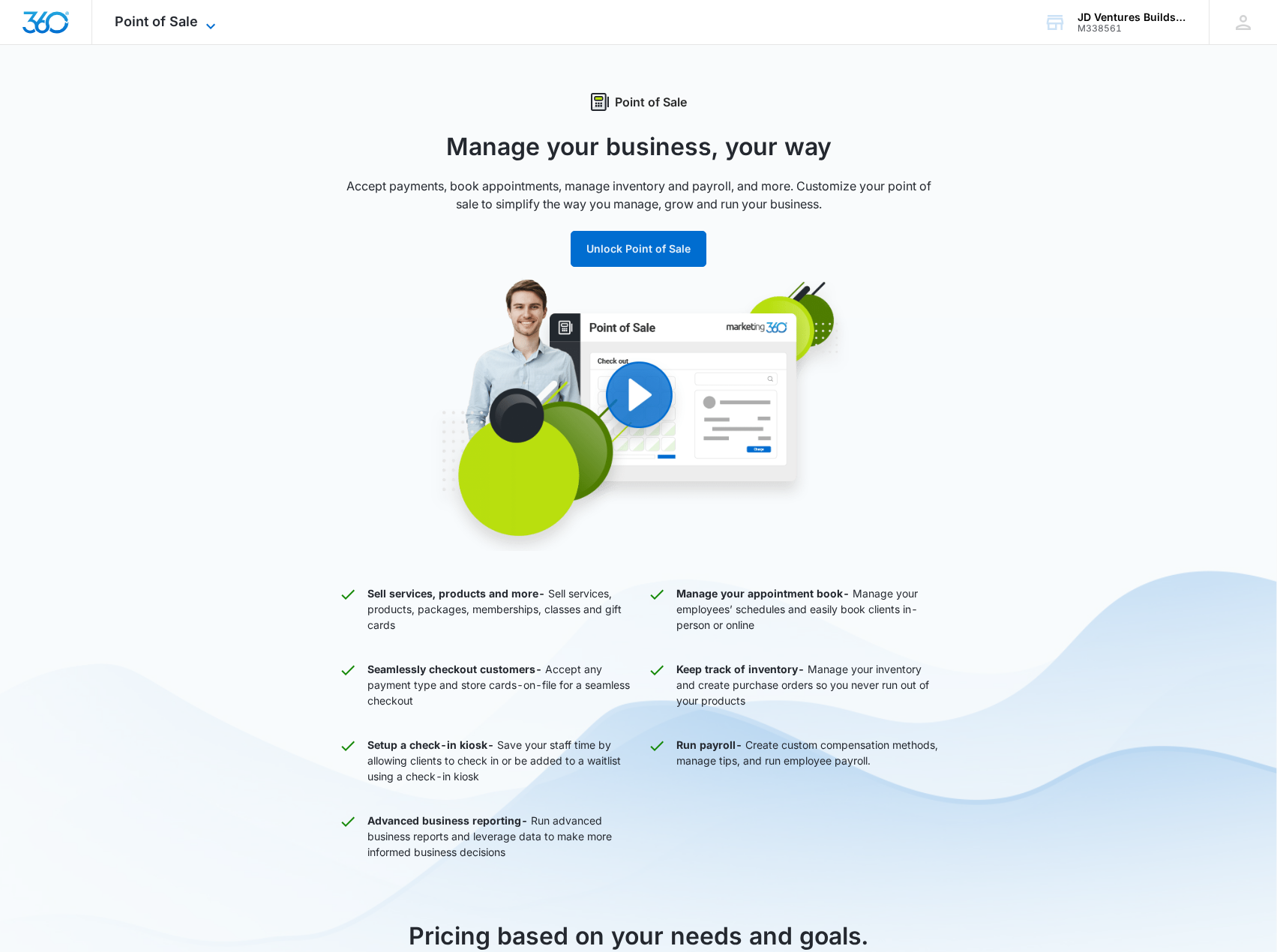 This screenshot has width=1277, height=952. I want to click on p: Save your staff time by allowing clients to check in or be added to a waitlist using a check-in k..., so click(498, 761).